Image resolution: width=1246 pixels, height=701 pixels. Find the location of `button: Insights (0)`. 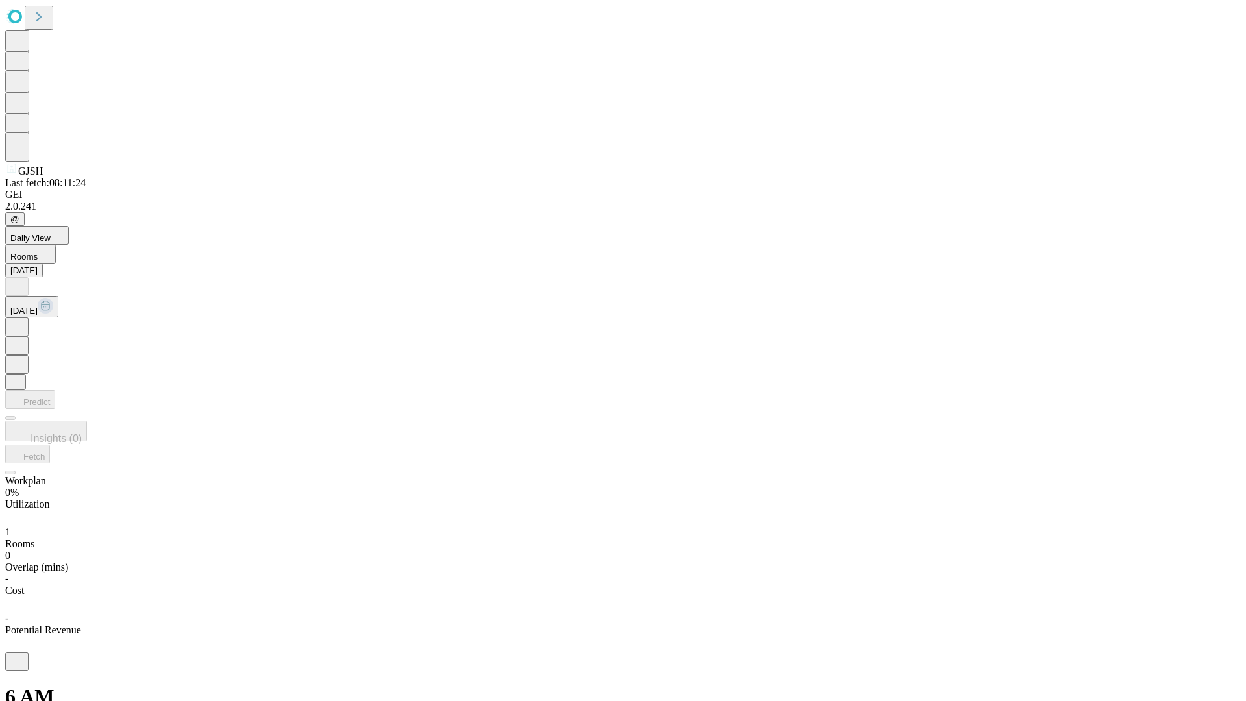

button: Insights (0) is located at coordinates (46, 431).